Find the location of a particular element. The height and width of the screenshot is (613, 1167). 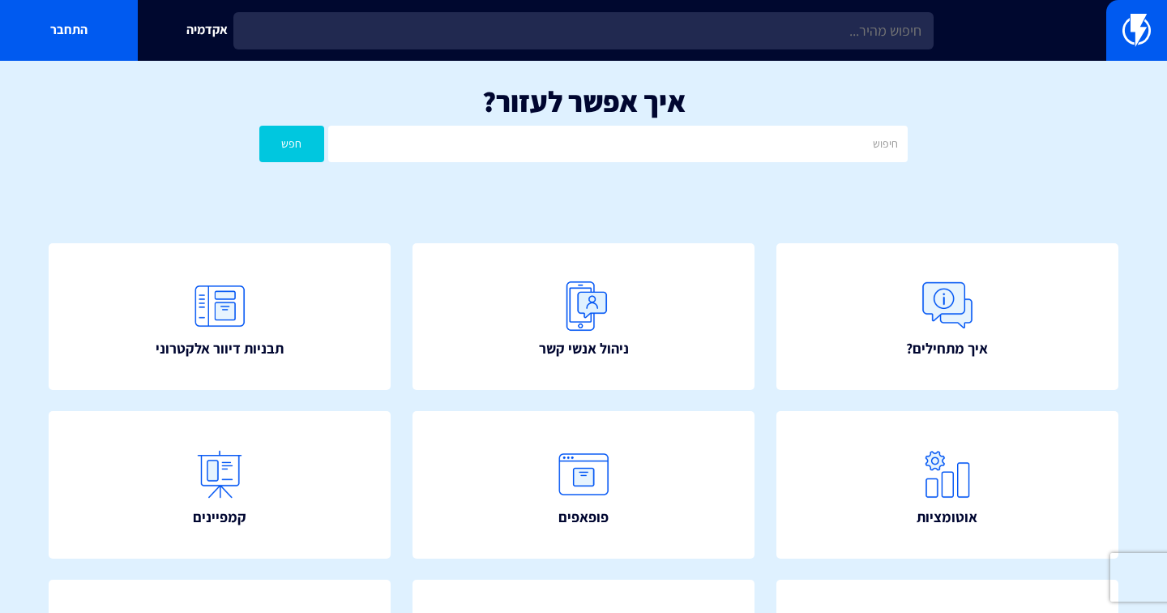

span: פופאפים is located at coordinates (583, 517).